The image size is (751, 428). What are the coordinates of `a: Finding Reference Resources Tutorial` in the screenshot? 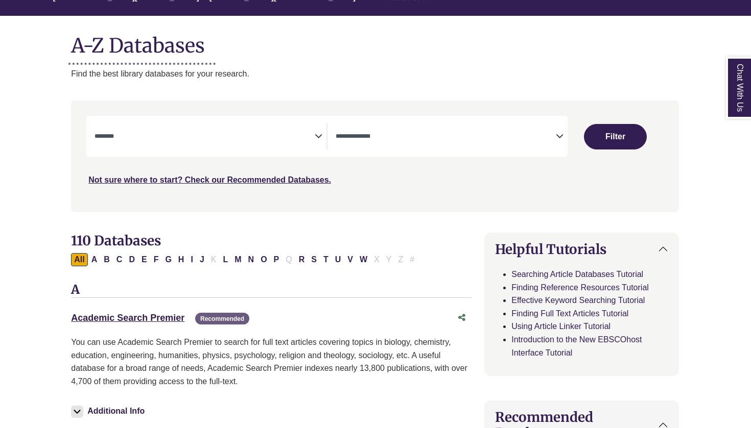 It's located at (580, 288).